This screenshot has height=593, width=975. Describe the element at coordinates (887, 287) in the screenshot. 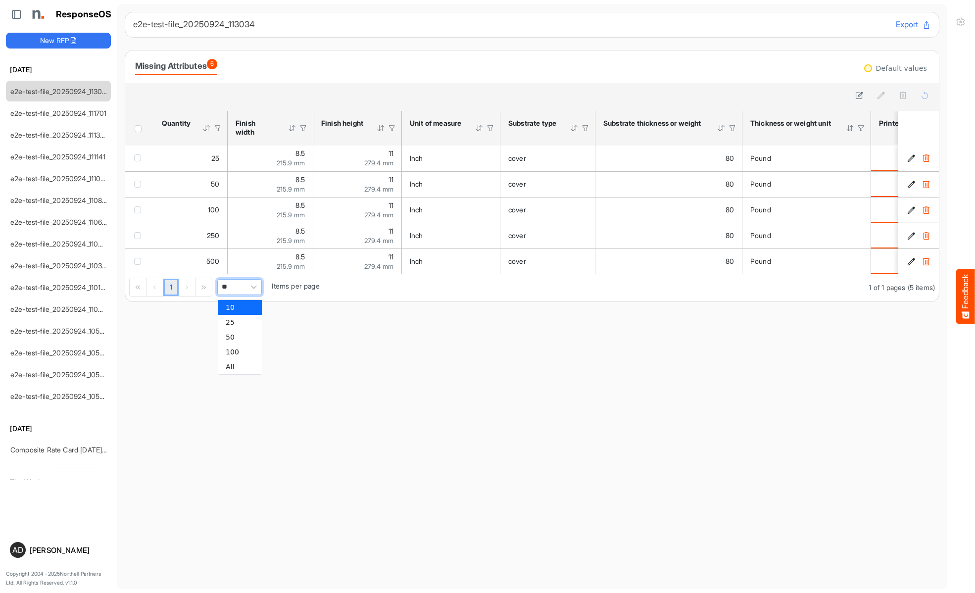

I see `span: 1 of 1 pages` at that location.